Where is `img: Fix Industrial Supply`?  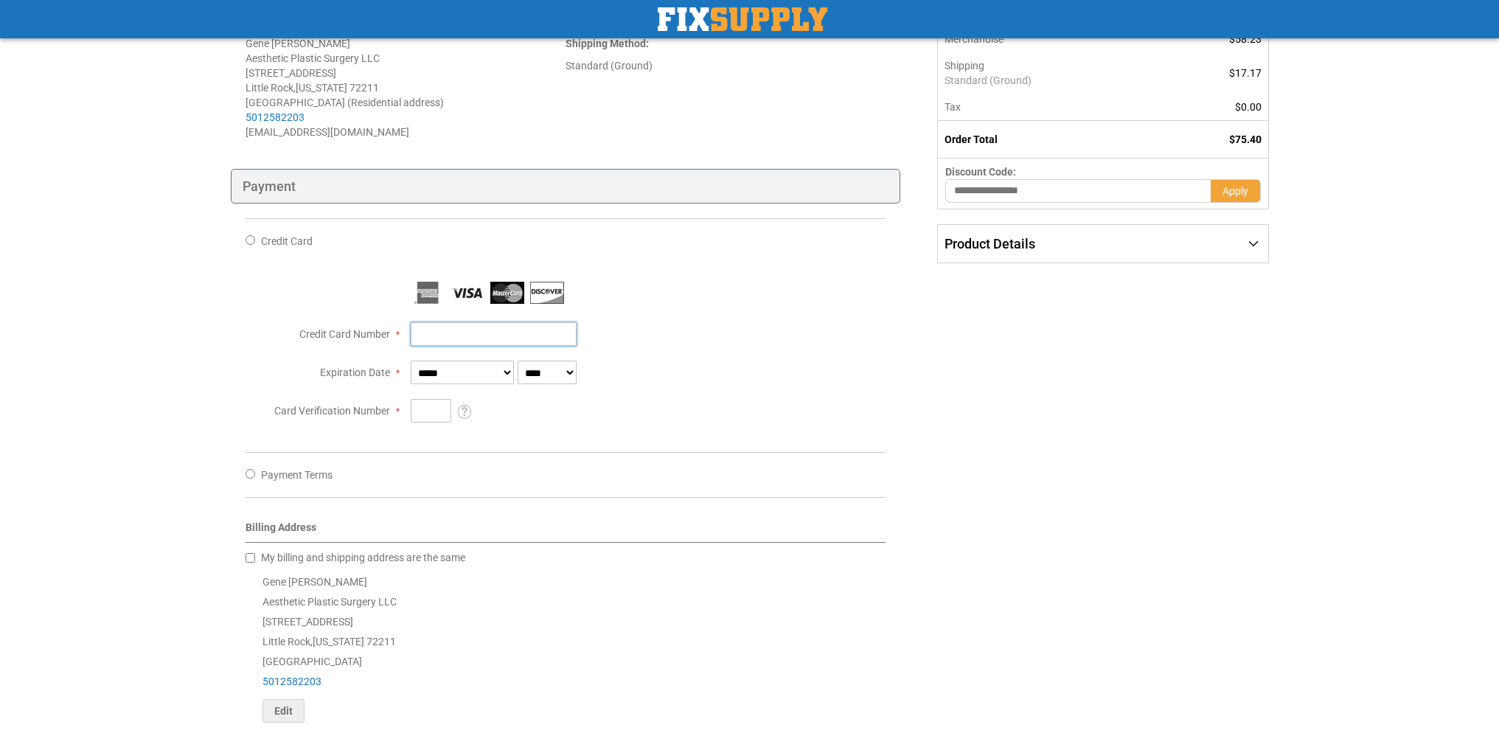 img: Fix Industrial Supply is located at coordinates (742, 19).